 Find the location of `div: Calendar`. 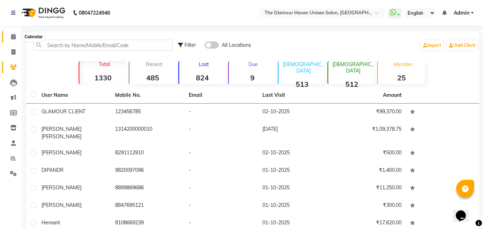

div: Calendar is located at coordinates (33, 37).